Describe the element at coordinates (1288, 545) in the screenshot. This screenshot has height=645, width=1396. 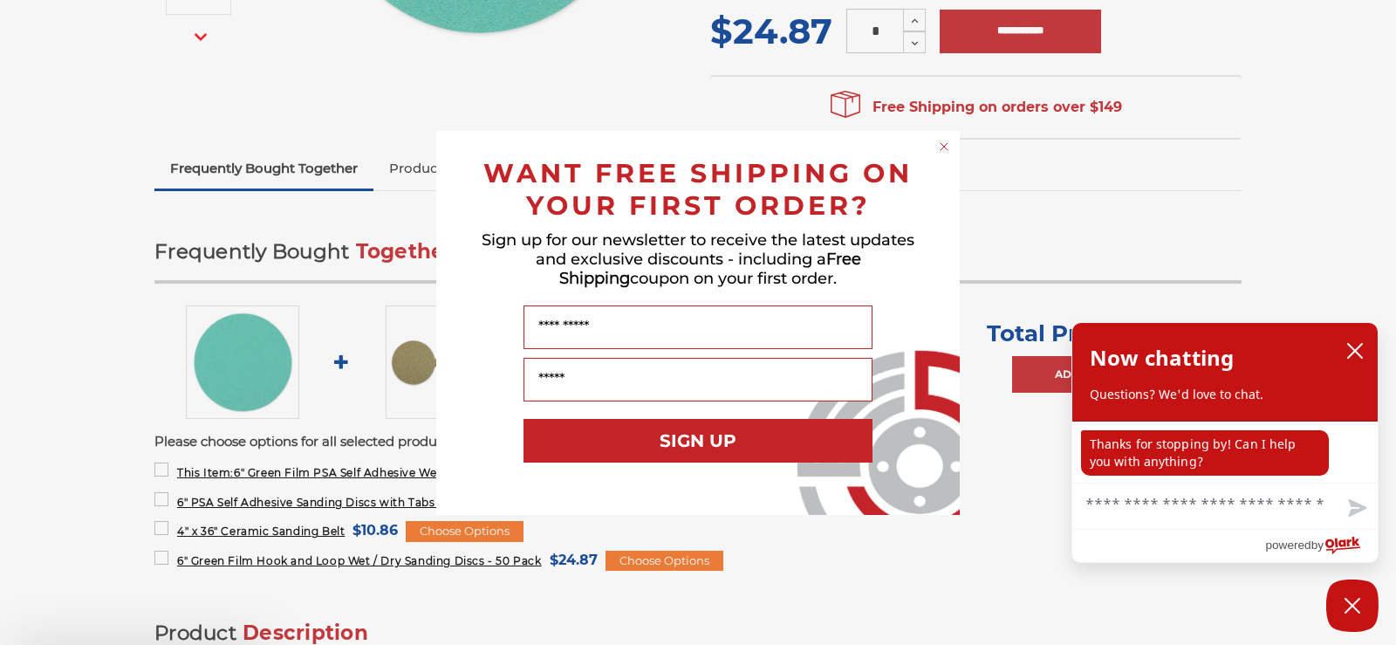
I see `span: powered` at that location.